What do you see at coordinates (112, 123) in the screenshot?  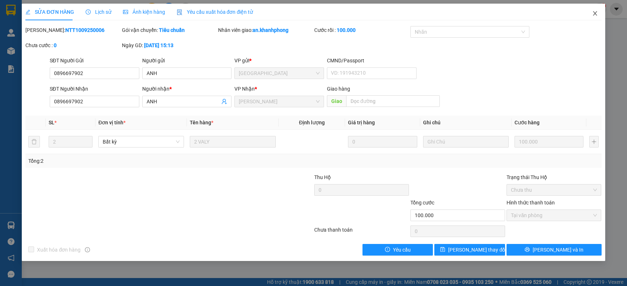 I see `span: Đơn vị tính` at bounding box center [112, 123].